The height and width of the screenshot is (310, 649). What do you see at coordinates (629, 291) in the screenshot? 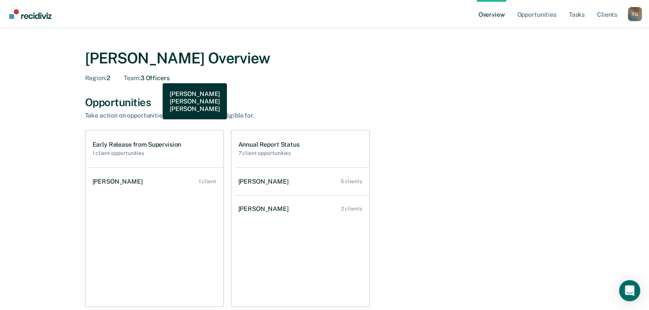
I see `div: Open Intercom Messenger` at bounding box center [629, 291].